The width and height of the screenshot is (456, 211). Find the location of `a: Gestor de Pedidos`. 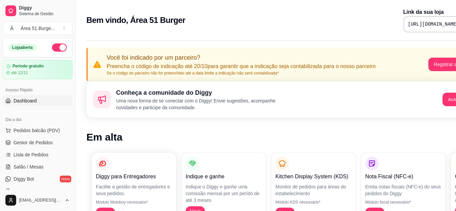

a: Gestor de Pedidos is located at coordinates (37, 143).